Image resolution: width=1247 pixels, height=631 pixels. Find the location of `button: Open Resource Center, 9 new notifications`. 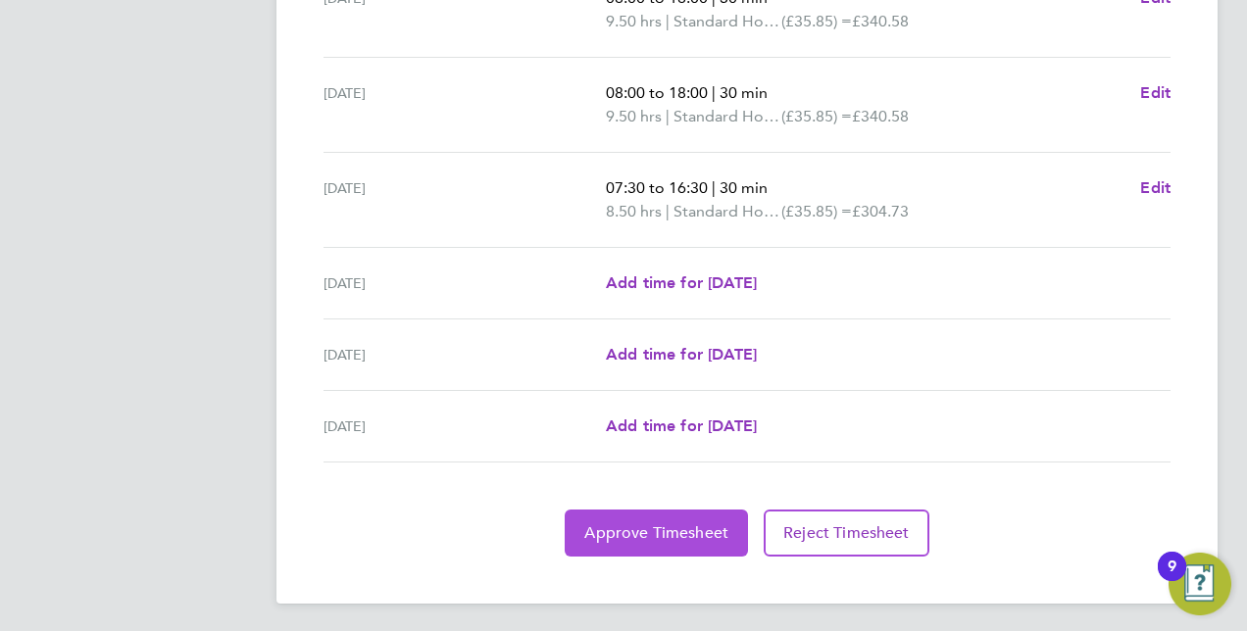

button: Open Resource Center, 9 new notifications is located at coordinates (1200, 584).